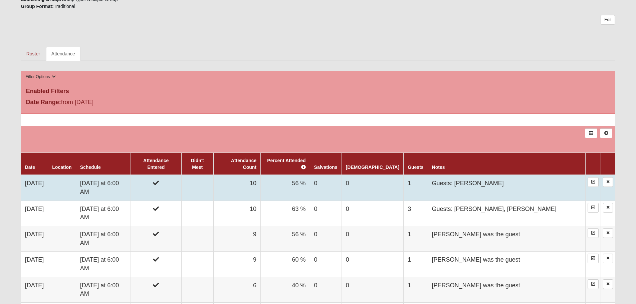 Image resolution: width=636 pixels, height=304 pixels. Describe the element at coordinates (318, 92) in the screenshot. I see `h4: Enabled Filters` at that location.